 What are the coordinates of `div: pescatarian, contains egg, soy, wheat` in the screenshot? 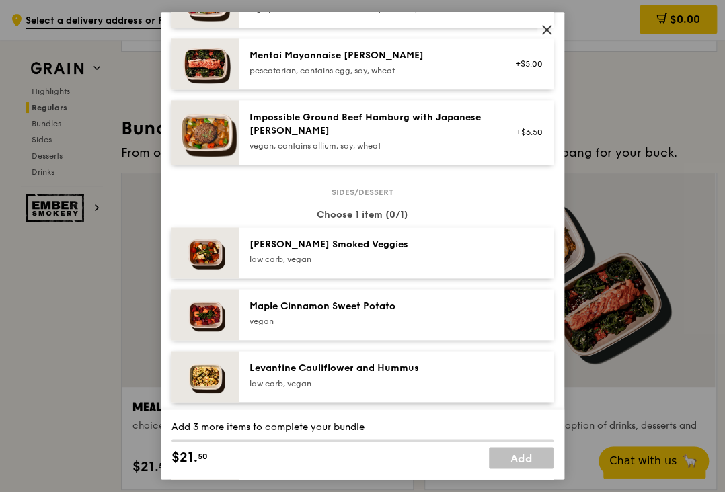 It's located at (370, 71).